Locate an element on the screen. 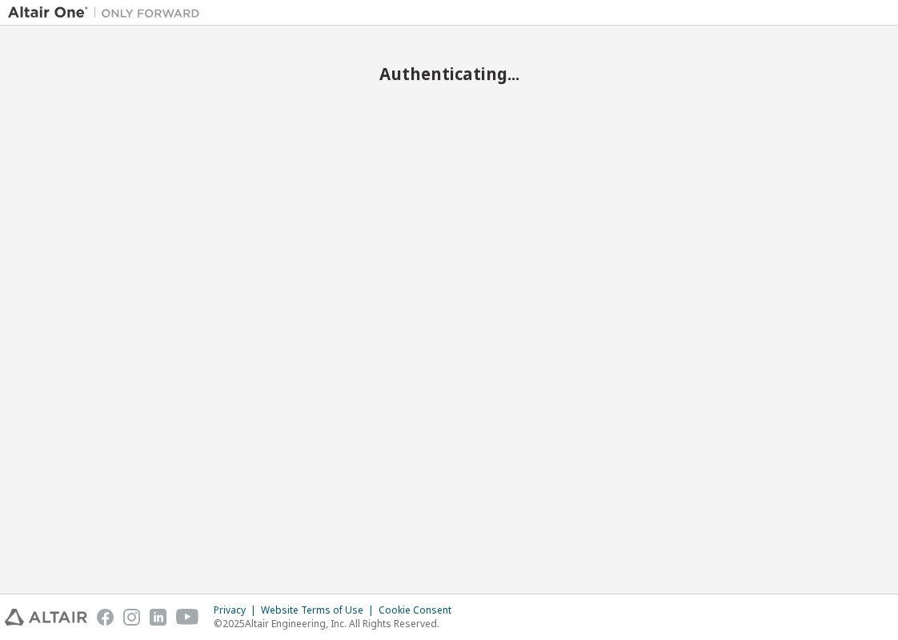  img: Altair One is located at coordinates (108, 13).